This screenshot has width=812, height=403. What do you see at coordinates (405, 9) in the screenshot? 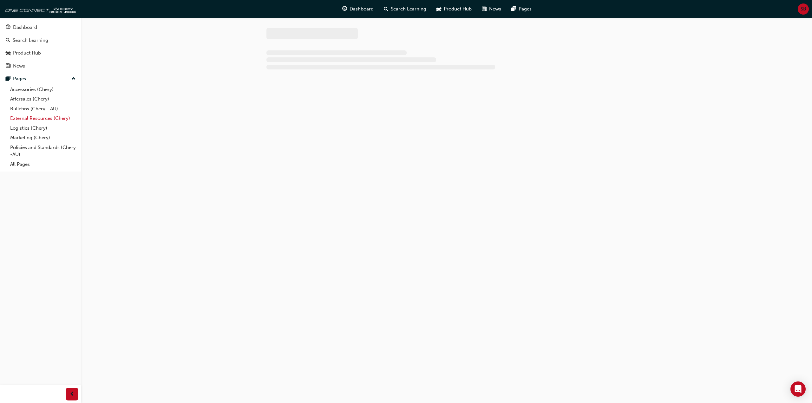
I see `a: search-iconSearch Learning` at bounding box center [405, 9].